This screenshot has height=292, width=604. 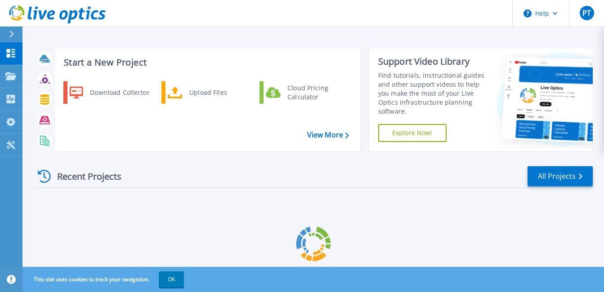 I want to click on div: Upload Files, so click(x=218, y=93).